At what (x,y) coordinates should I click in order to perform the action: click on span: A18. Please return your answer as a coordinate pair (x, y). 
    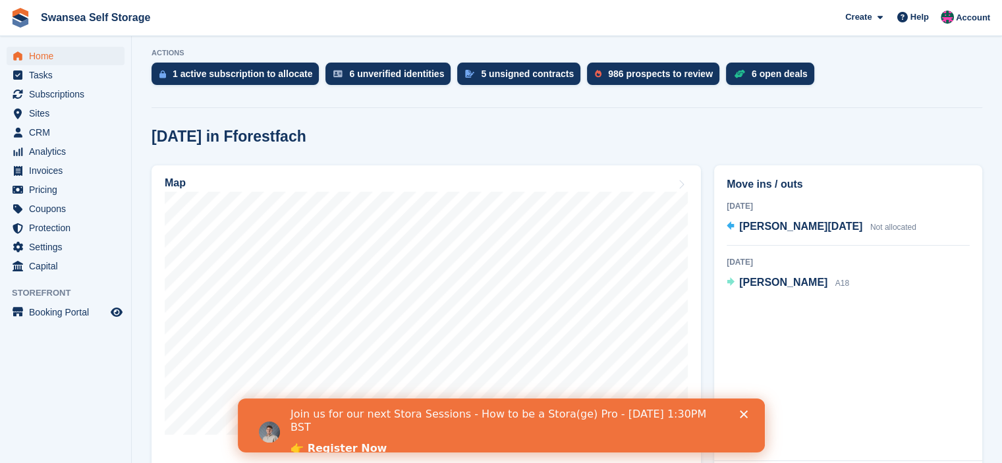
    Looking at the image, I should click on (842, 283).